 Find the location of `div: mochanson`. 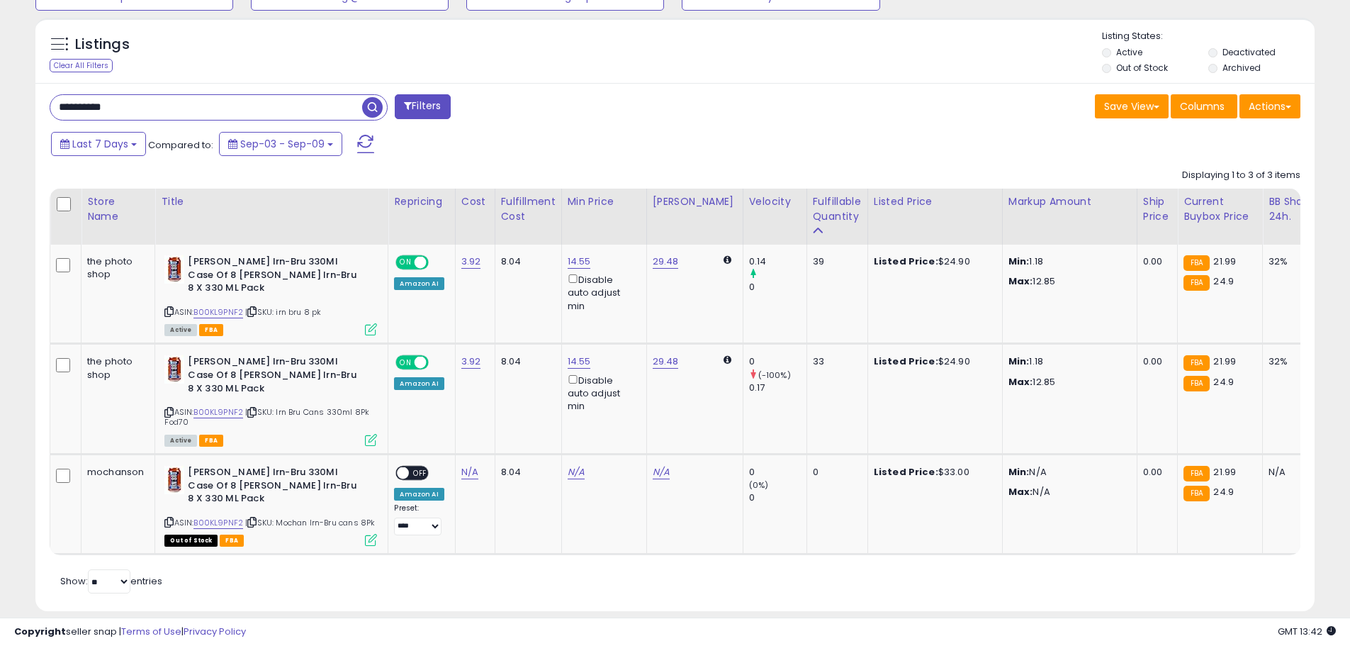

div: mochanson is located at coordinates (116, 472).